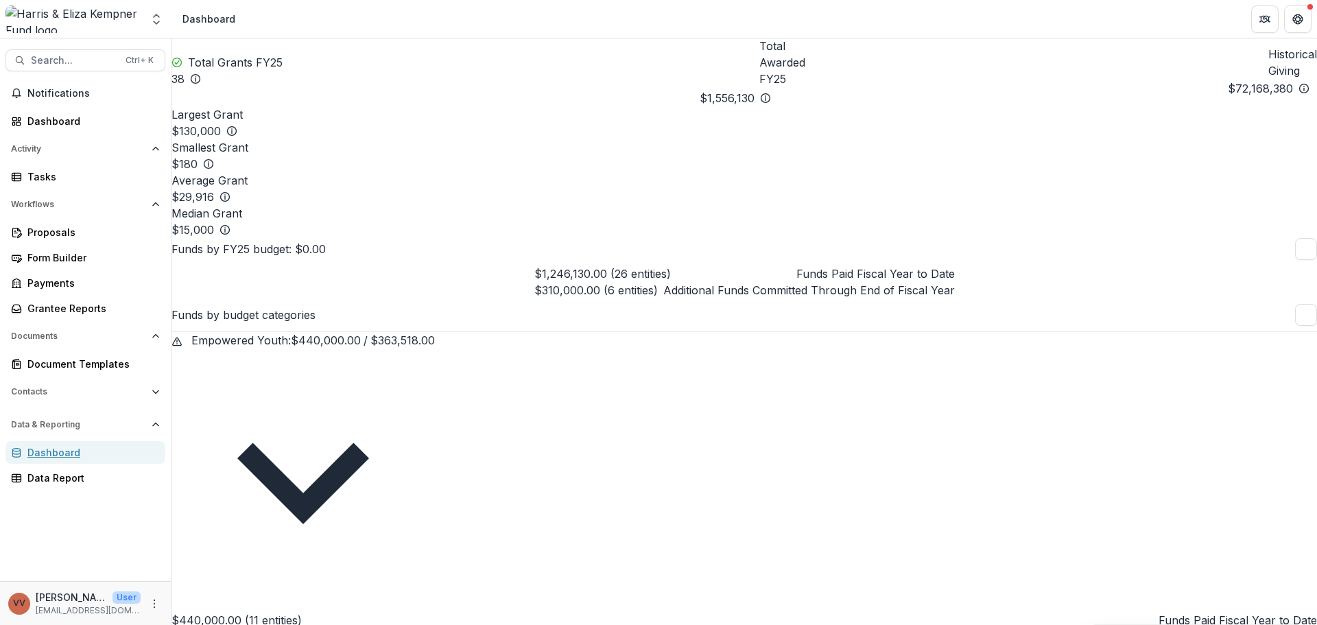 The width and height of the screenshot is (1317, 625). Describe the element at coordinates (85, 93) in the screenshot. I see `button: Notifications` at that location.